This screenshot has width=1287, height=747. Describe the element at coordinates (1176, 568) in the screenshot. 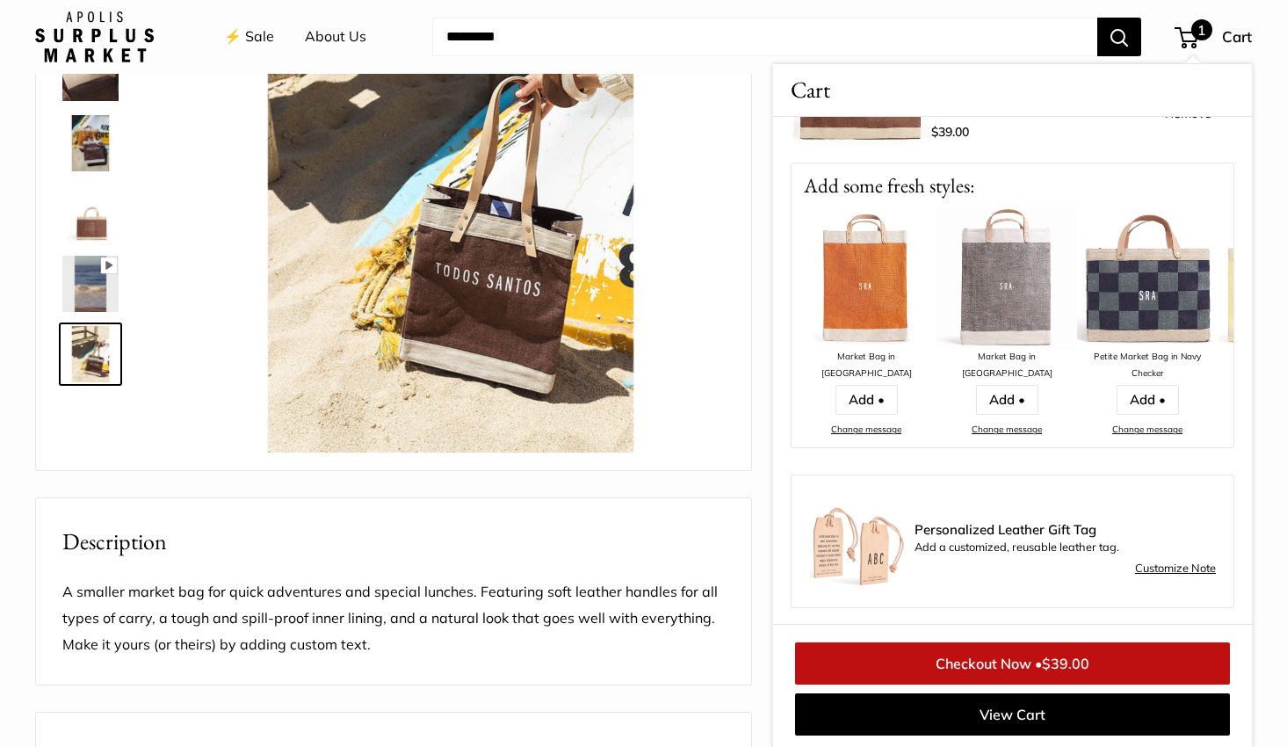

I see `a: Customize Note` at that location.